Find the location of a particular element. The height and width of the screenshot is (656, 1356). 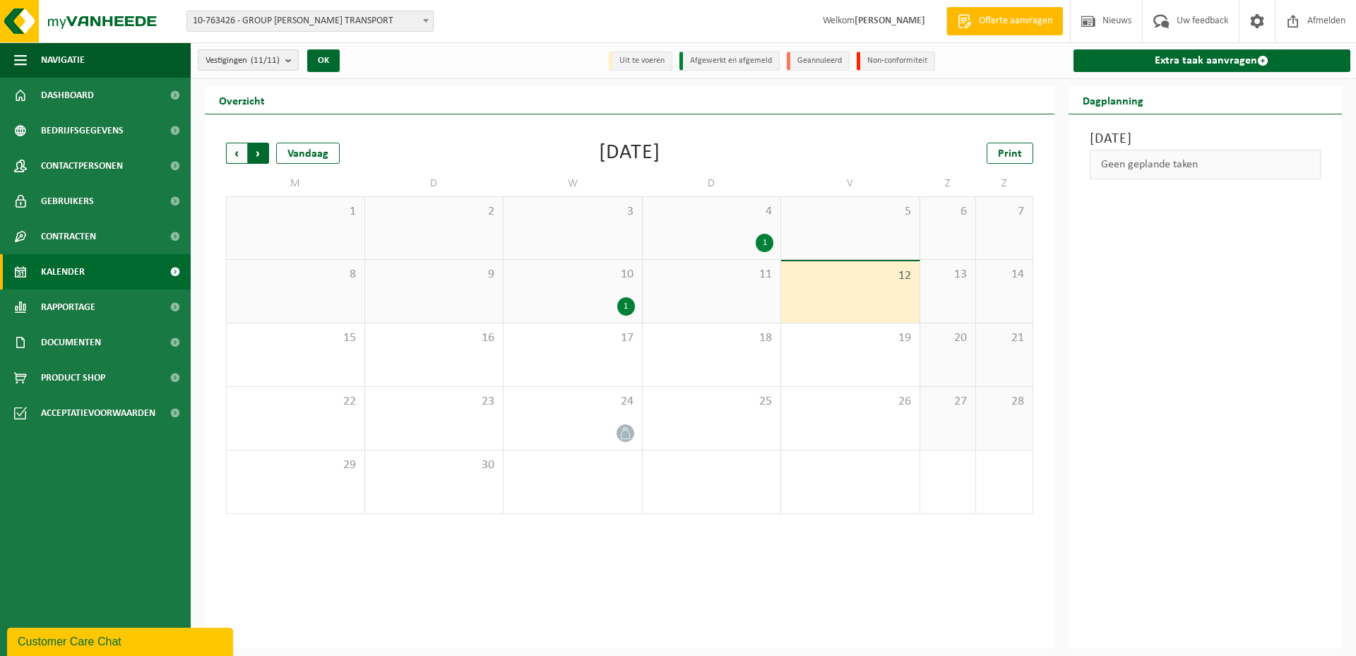

li: Non-conformiteit is located at coordinates (896, 61).